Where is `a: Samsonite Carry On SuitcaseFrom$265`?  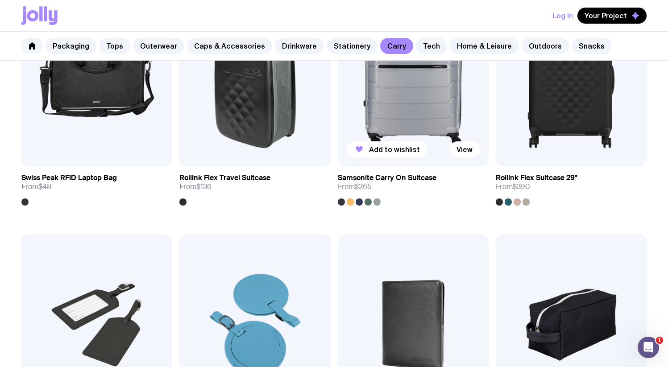
a: Samsonite Carry On SuitcaseFrom$265 is located at coordinates (413, 186).